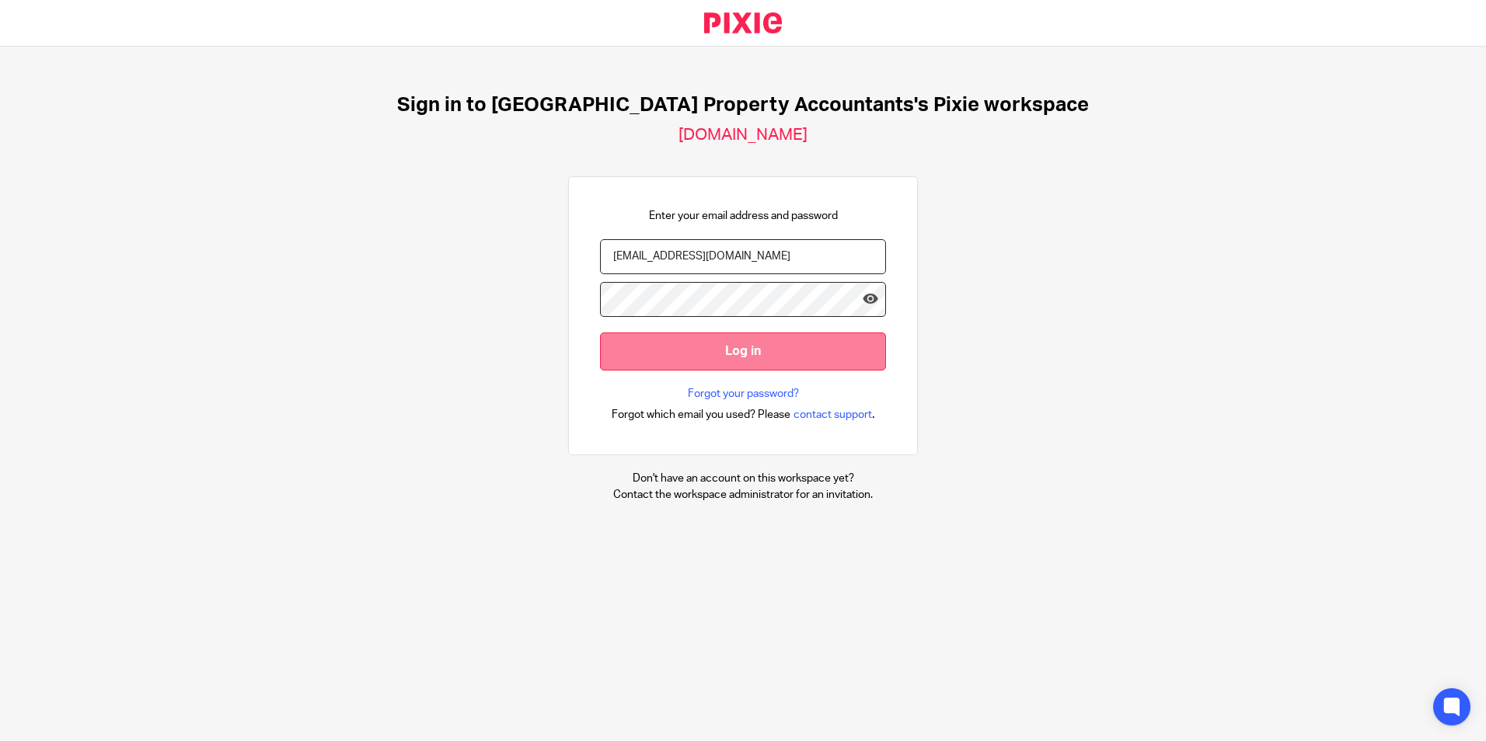 Image resolution: width=1486 pixels, height=741 pixels. What do you see at coordinates (701, 415) in the screenshot?
I see `span: Forgot which email you used? Please` at bounding box center [701, 415].